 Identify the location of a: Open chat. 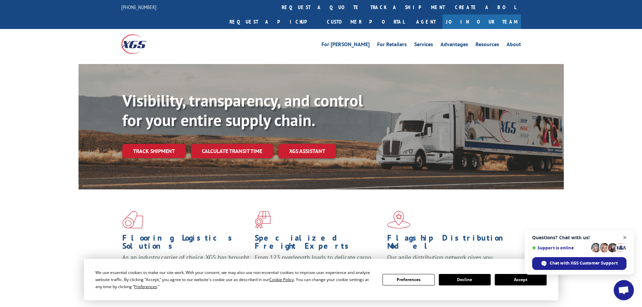
(624, 290).